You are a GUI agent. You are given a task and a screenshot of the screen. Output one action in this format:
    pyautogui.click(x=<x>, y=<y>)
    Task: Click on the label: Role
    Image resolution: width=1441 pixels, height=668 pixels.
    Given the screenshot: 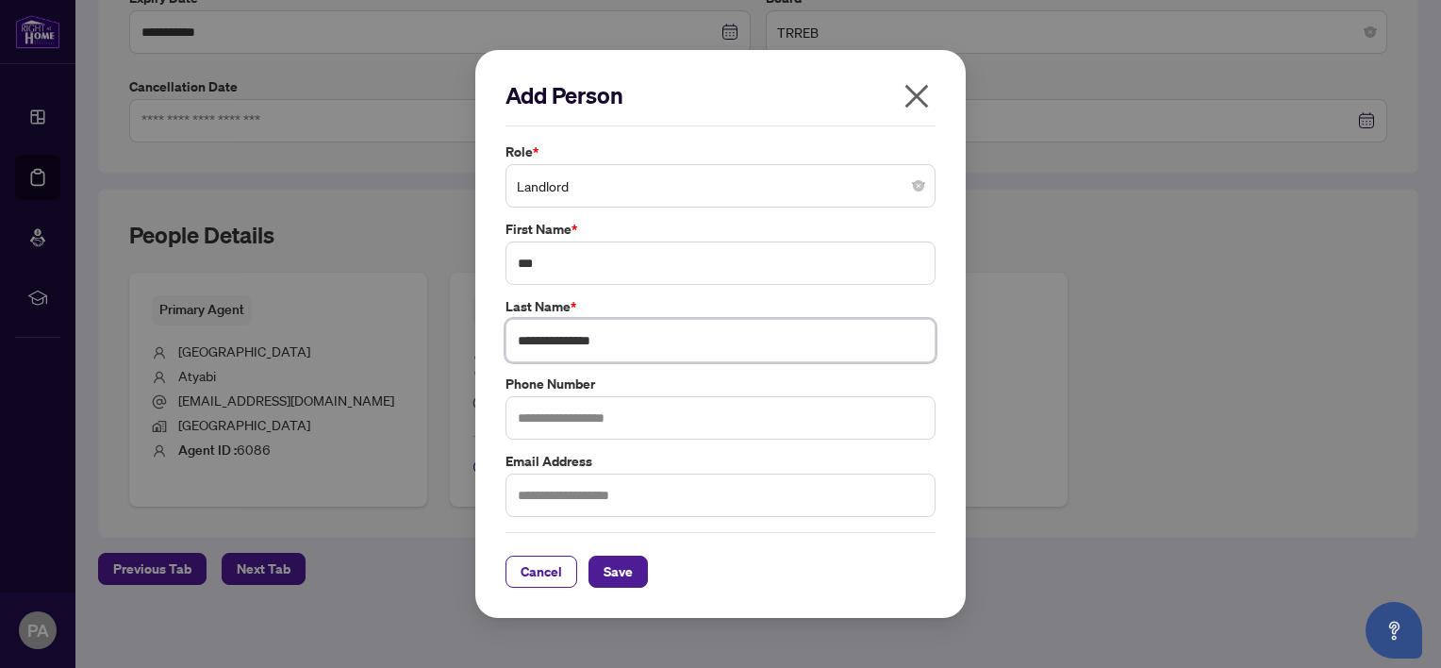 What is the action you would take?
    pyautogui.click(x=720, y=152)
    